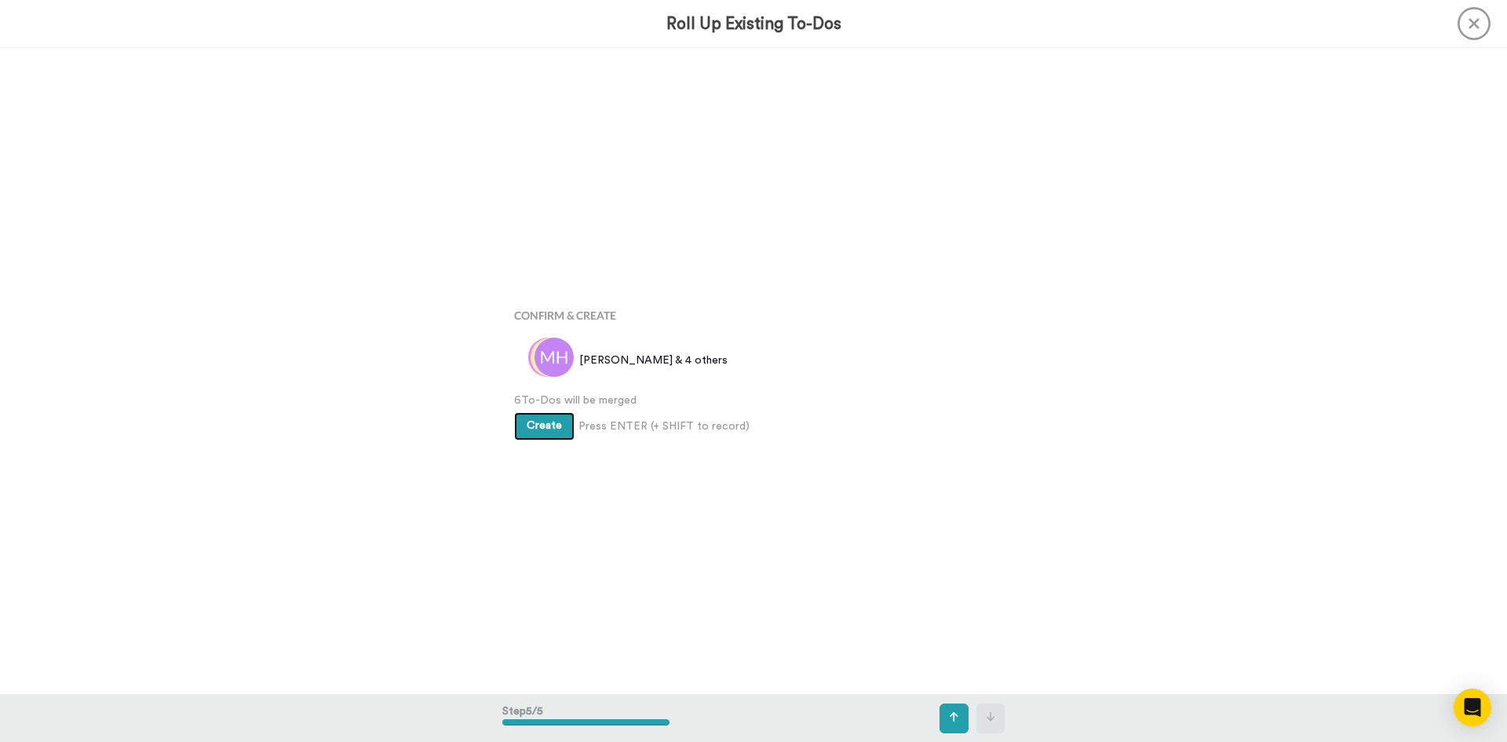 Image resolution: width=1507 pixels, height=742 pixels. What do you see at coordinates (1473, 707) in the screenshot?
I see `div: Open Intercom Messenger` at bounding box center [1473, 707].